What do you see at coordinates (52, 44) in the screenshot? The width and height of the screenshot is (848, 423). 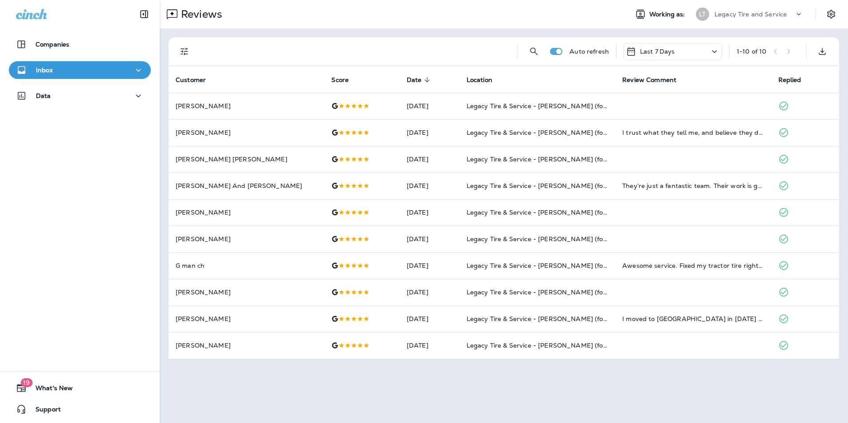 I see `p: Companies` at bounding box center [52, 44].